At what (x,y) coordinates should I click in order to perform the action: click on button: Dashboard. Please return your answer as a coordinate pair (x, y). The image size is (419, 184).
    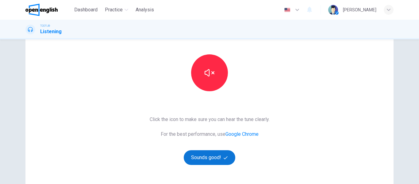
    Looking at the image, I should click on (86, 10).